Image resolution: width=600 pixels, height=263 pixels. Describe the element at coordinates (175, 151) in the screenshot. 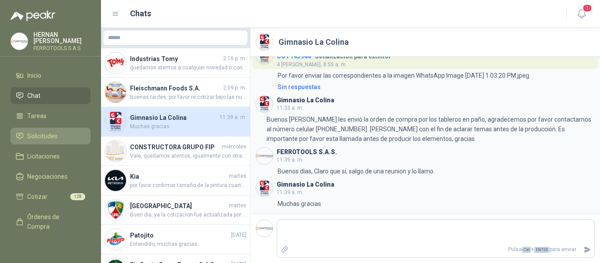

I see `a: Company LogoCONSTRUCTORA GRUPO FIPmiércolesVale, quedamos atentos, igualmente con otras solicitud...` at that location.